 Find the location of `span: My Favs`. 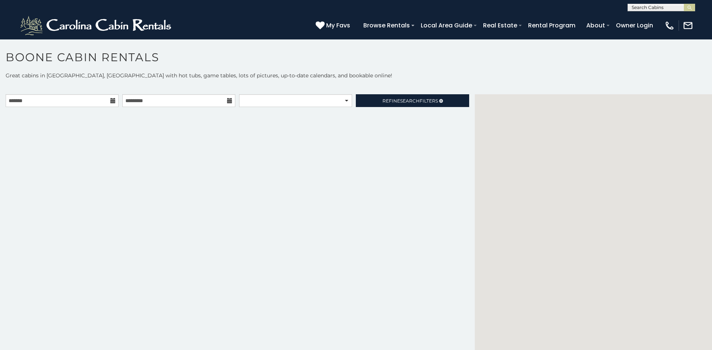

span: My Favs is located at coordinates (338, 25).